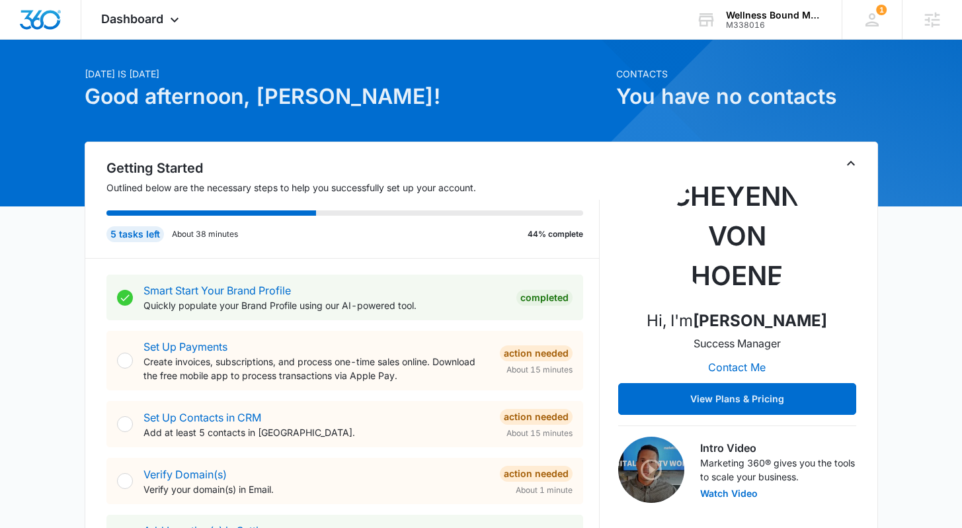 The image size is (962, 528). What do you see at coordinates (851, 163) in the screenshot?
I see `button: Toggle Collapse` at bounding box center [851, 163].